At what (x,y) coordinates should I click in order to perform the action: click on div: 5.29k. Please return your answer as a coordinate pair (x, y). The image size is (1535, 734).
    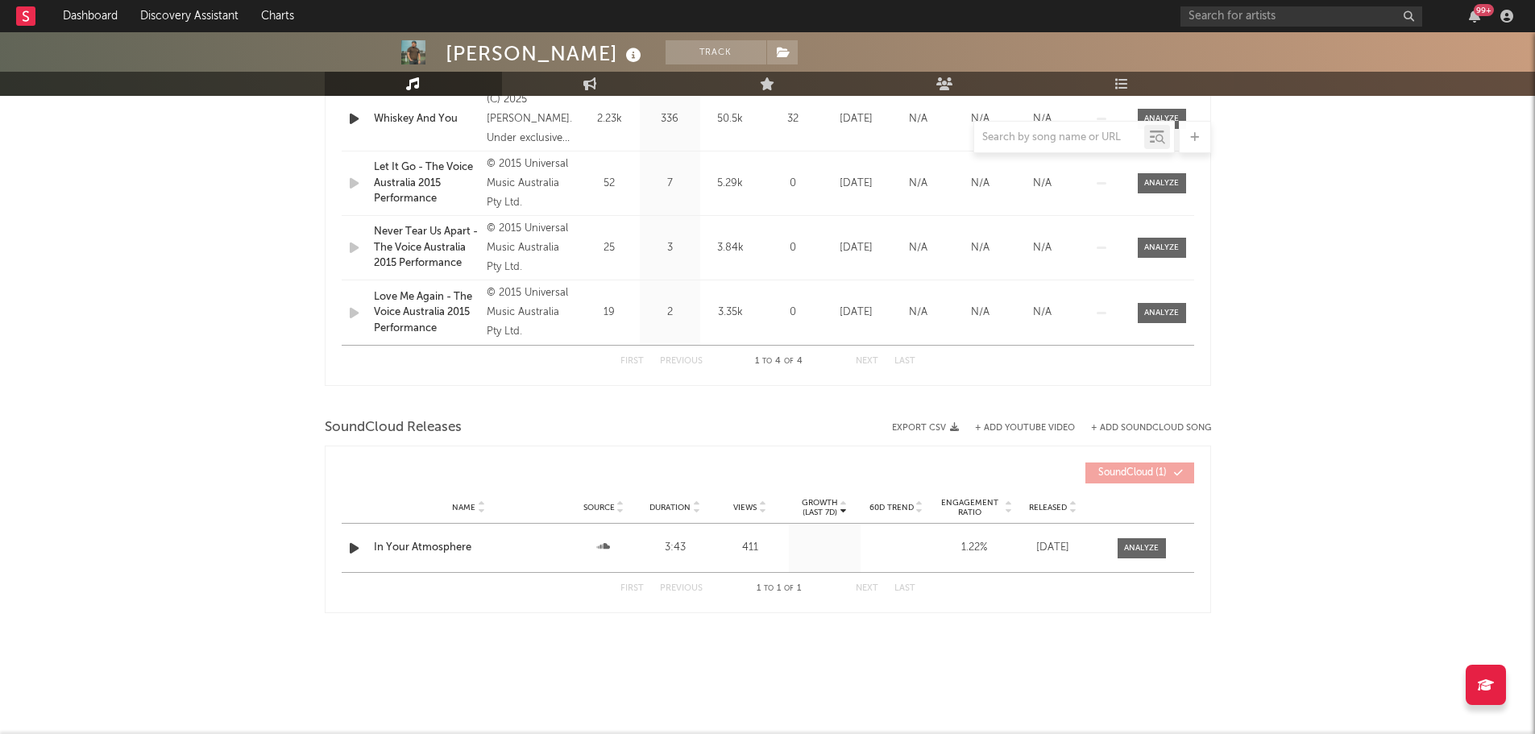
    Looking at the image, I should click on (730, 184).